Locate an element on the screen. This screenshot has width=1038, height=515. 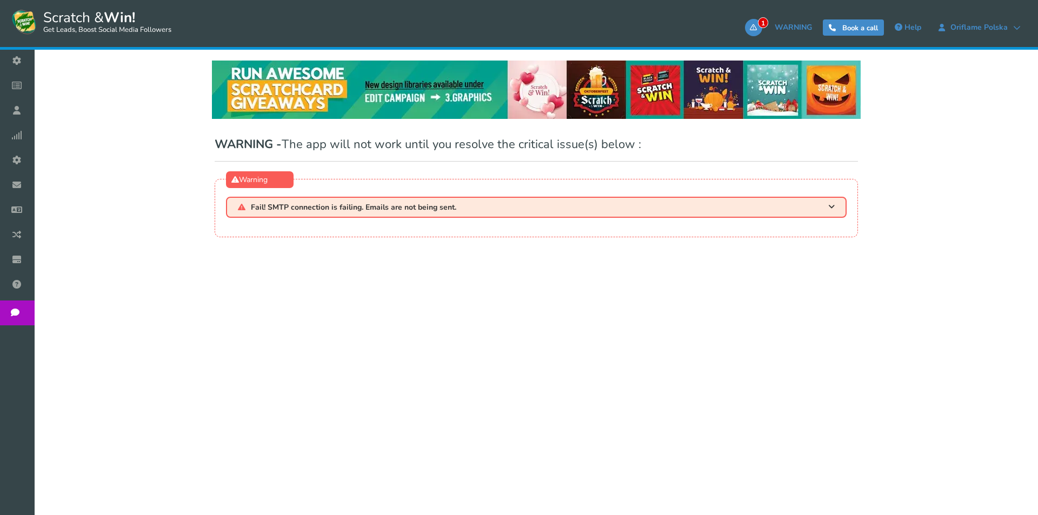
span: WARNING is located at coordinates (793, 27).